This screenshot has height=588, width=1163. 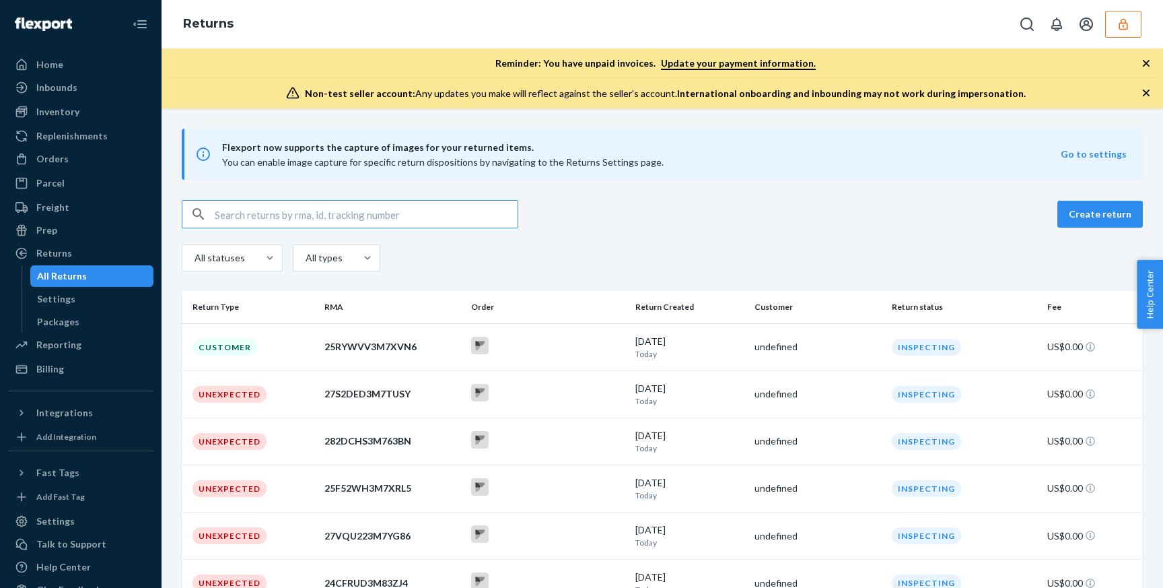 What do you see at coordinates (81, 473) in the screenshot?
I see `button: Fast Tags` at bounding box center [81, 473].